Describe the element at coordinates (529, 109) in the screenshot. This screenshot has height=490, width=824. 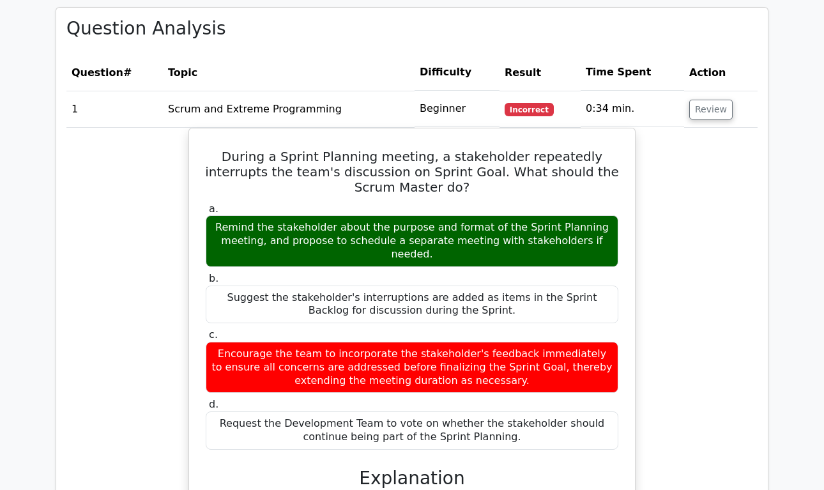
I see `span: Incorrect` at that location.